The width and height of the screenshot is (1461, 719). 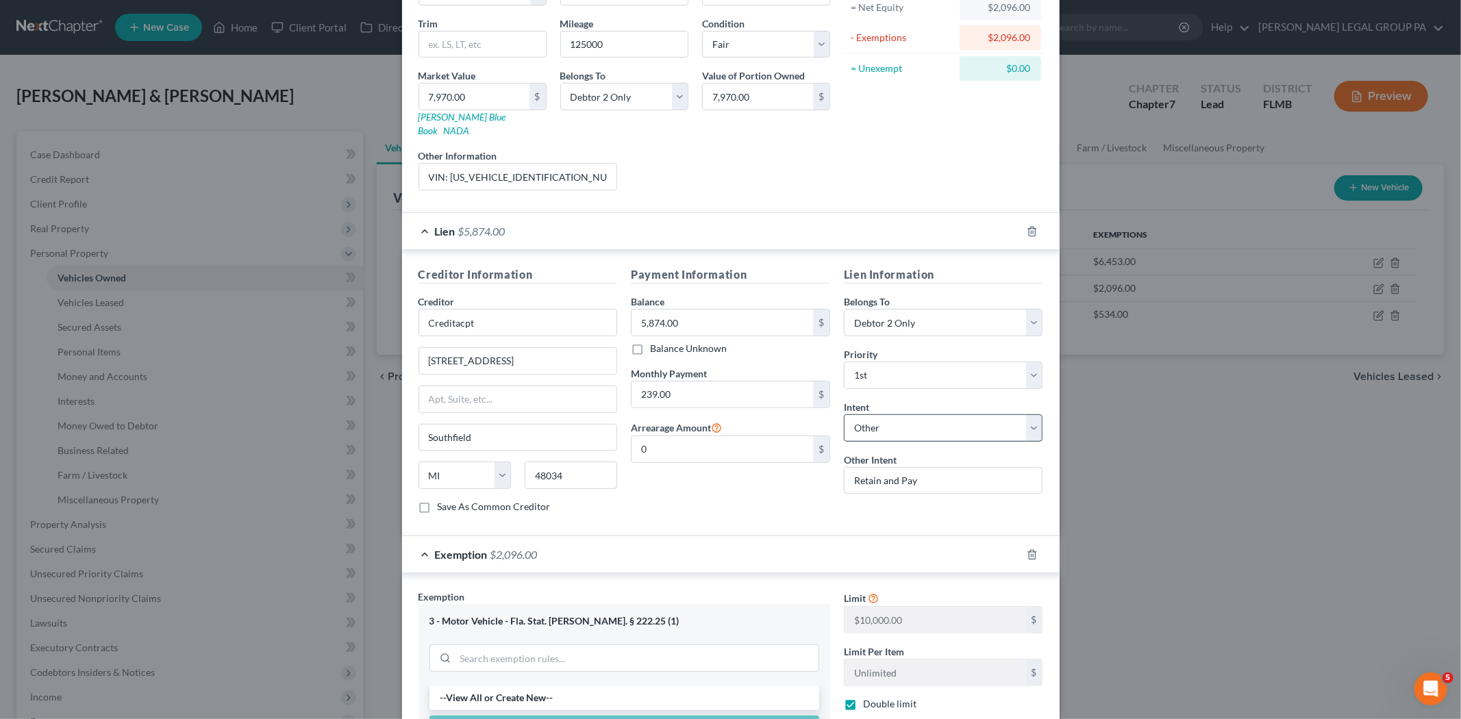 What do you see at coordinates (577, 23) in the screenshot?
I see `label: Mileage` at bounding box center [577, 23].